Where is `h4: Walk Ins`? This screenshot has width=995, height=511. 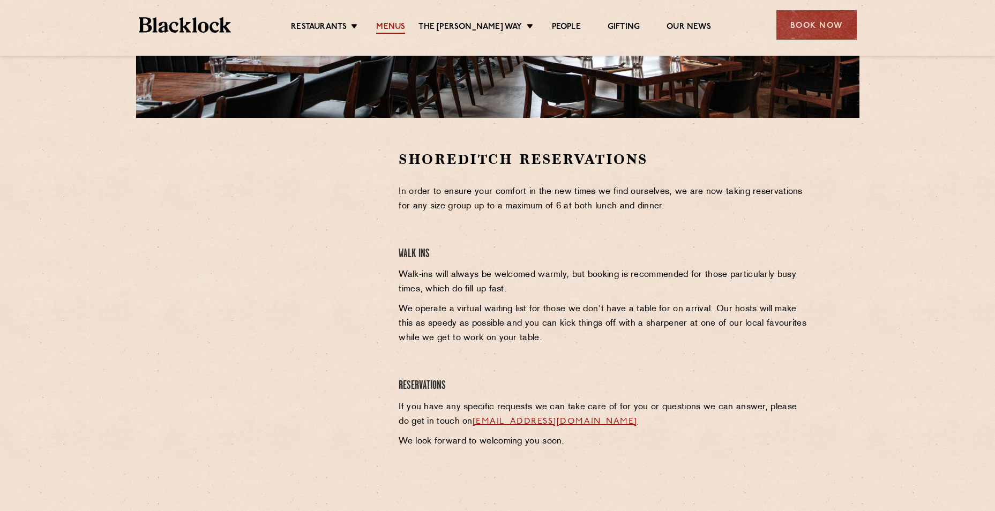
h4: Walk Ins is located at coordinates (604, 254).